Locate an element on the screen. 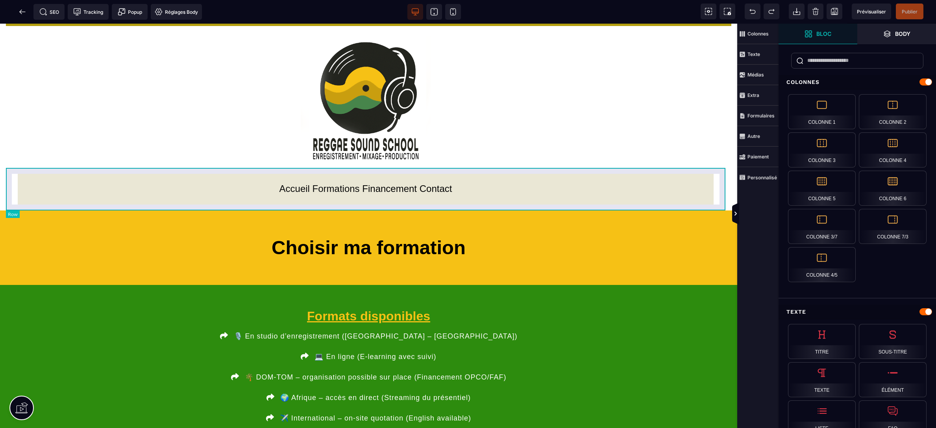 The width and height of the screenshot is (936, 428). strong: Paiement is located at coordinates (758, 156).